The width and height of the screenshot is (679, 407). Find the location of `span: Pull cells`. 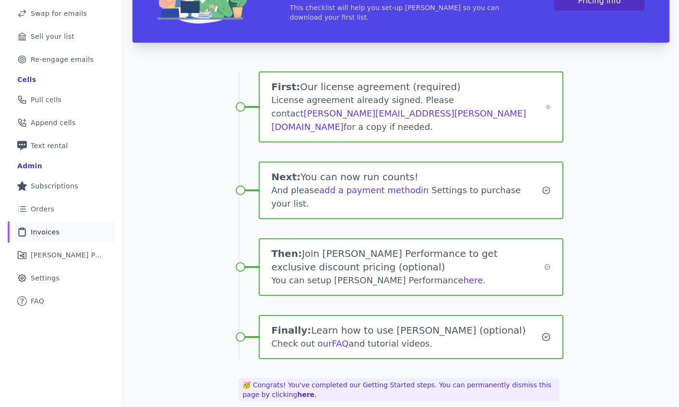

span: Pull cells is located at coordinates (46, 100).